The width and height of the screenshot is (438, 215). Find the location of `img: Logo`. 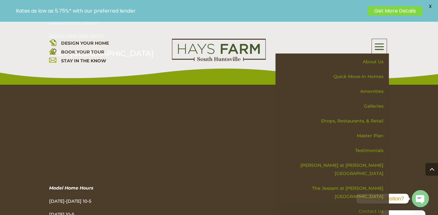

img: Logo is located at coordinates (219, 50).